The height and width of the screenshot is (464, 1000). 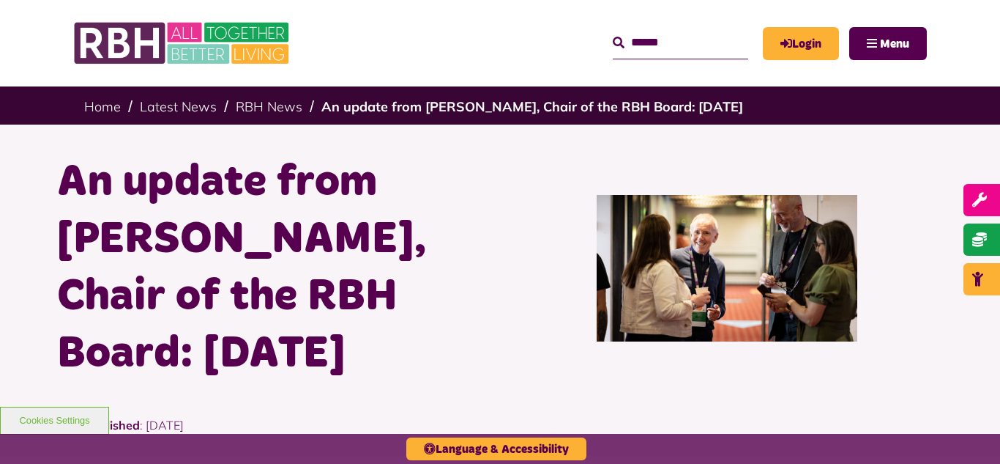 I want to click on a: Latest News, so click(x=178, y=106).